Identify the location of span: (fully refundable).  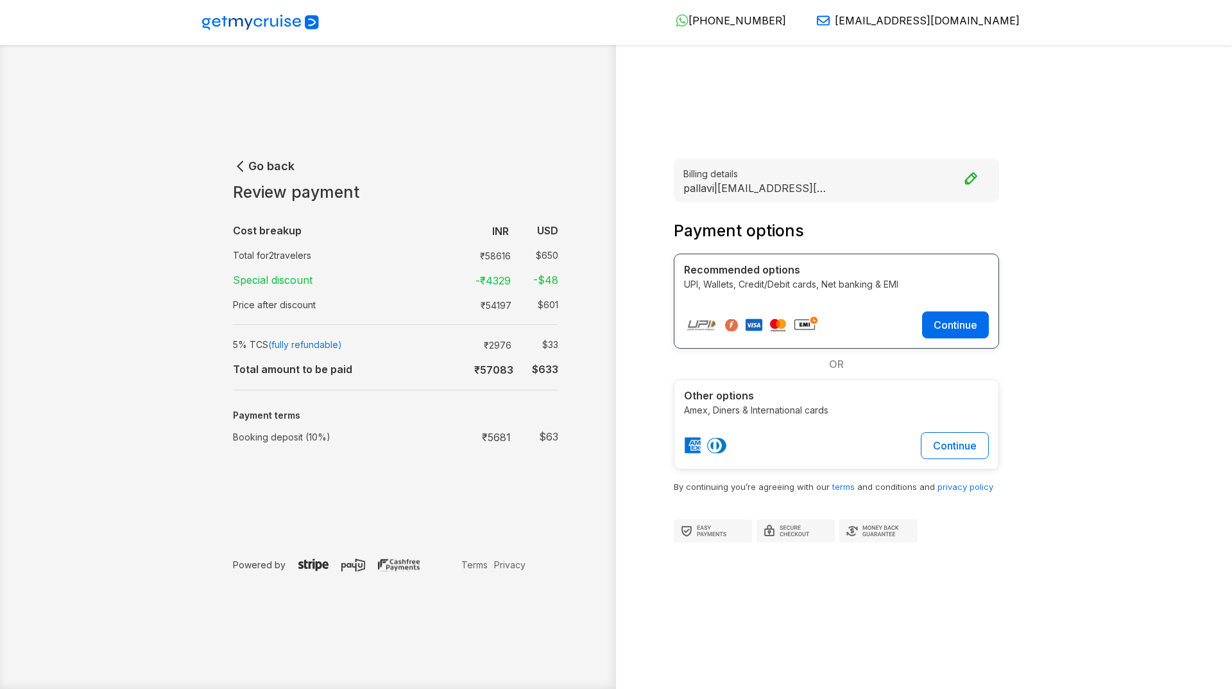
(305, 344).